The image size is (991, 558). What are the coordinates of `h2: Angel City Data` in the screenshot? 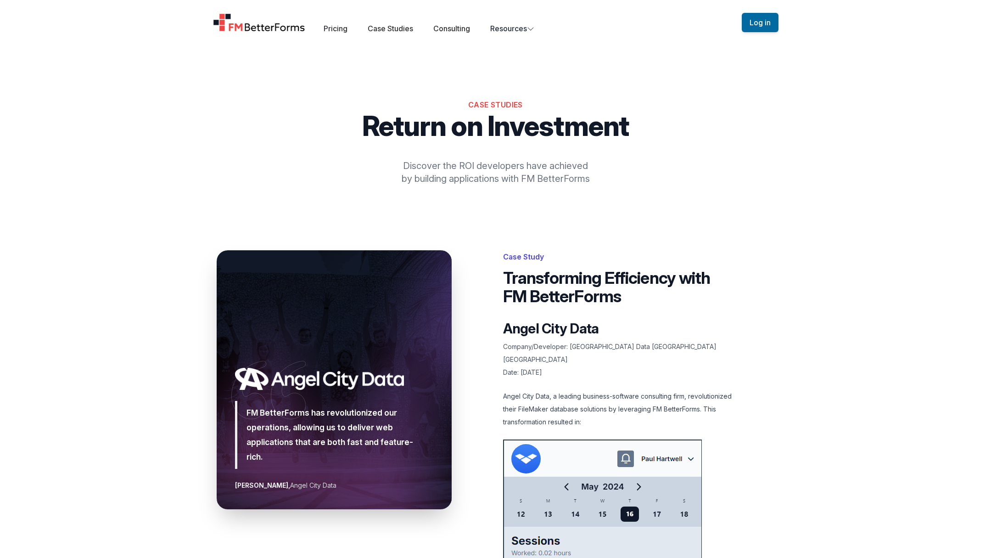 It's located at (620, 328).